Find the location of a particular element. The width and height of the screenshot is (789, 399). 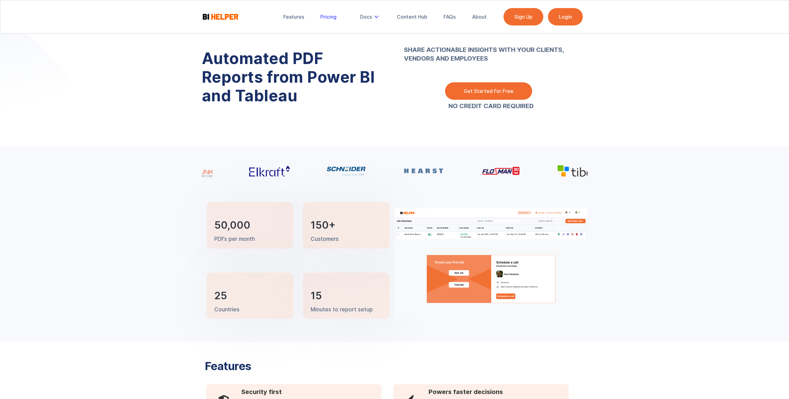

h3: Powers faster decisions is located at coordinates (498, 392).